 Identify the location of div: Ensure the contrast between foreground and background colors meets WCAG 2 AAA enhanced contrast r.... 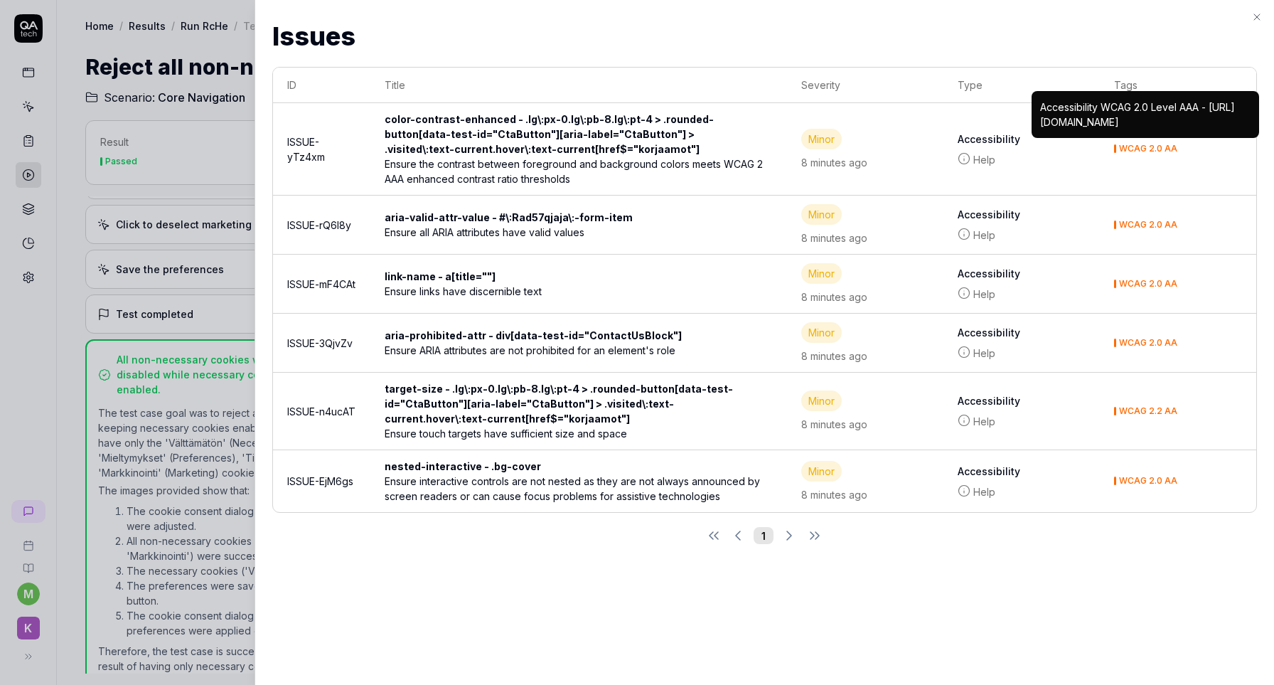
(579, 171).